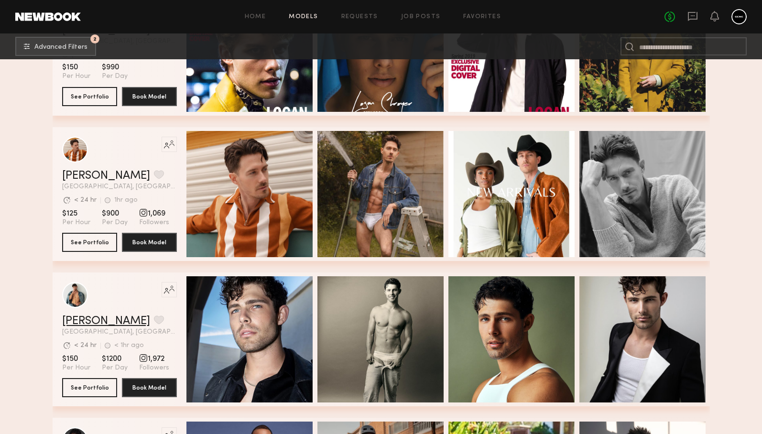 Image resolution: width=762 pixels, height=434 pixels. What do you see at coordinates (126, 200) in the screenshot?
I see `div: 1hr ago` at bounding box center [126, 200].